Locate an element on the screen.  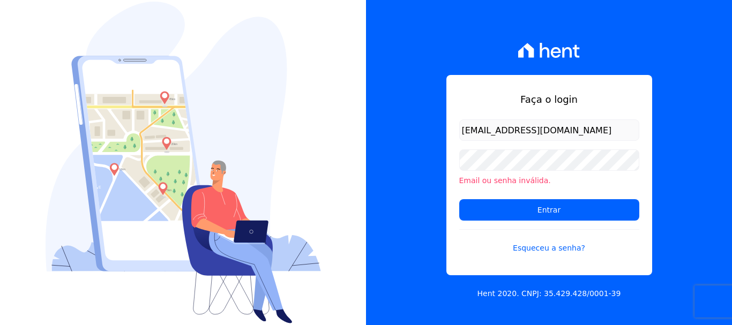
h1: Faça o login is located at coordinates (549, 99).